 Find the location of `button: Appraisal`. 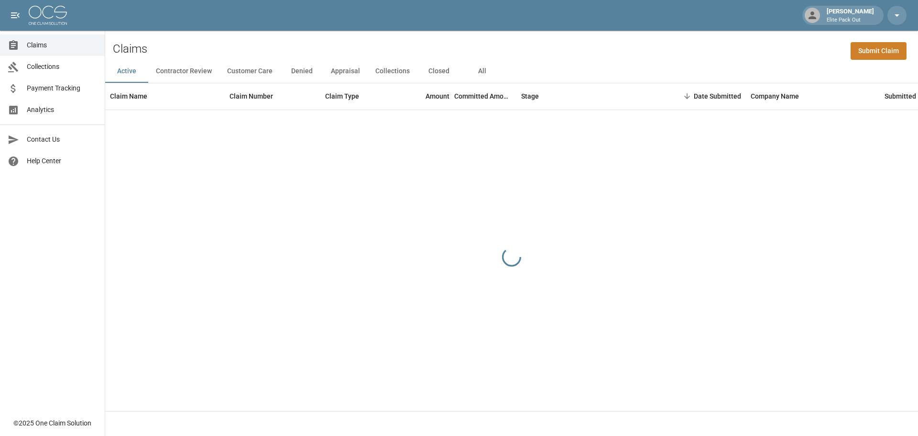

button: Appraisal is located at coordinates (345, 71).